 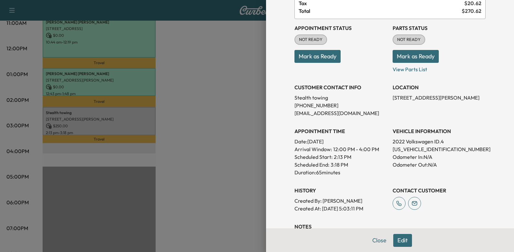 I want to click on h3: NOTES, so click(x=390, y=227).